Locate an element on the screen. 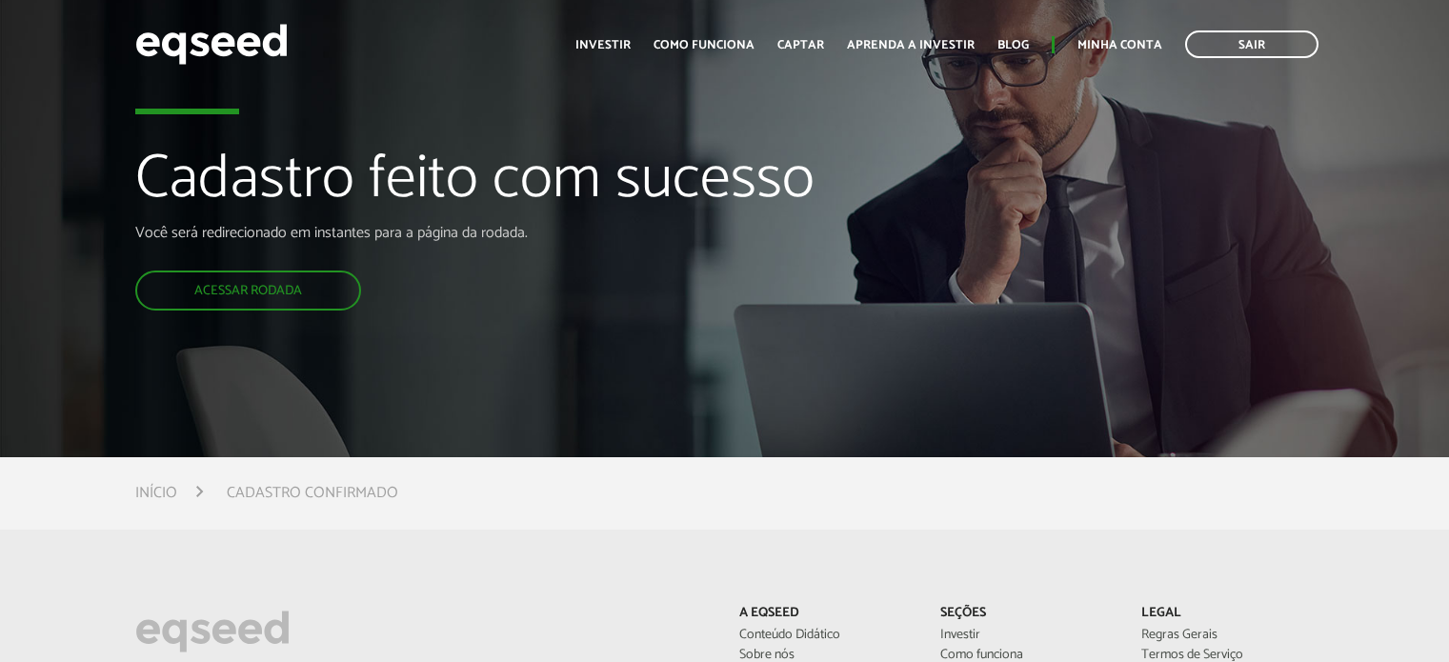 This screenshot has height=662, width=1449. a: Sobre nós is located at coordinates (825, 655).